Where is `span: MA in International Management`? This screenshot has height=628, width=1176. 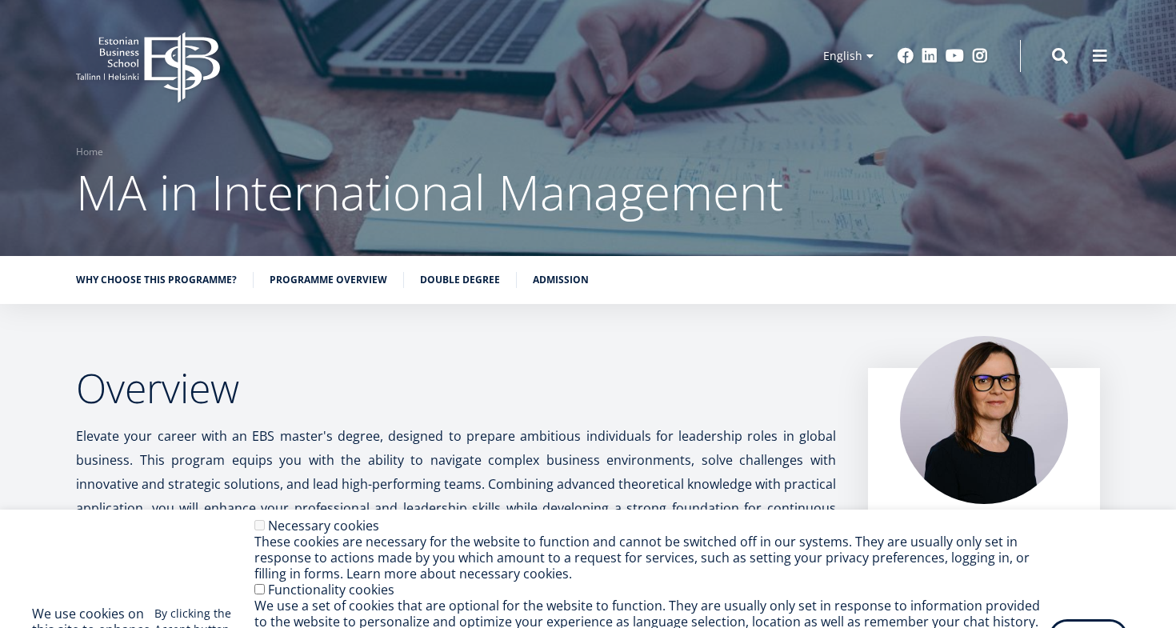
span: MA in International Management is located at coordinates (430, 192).